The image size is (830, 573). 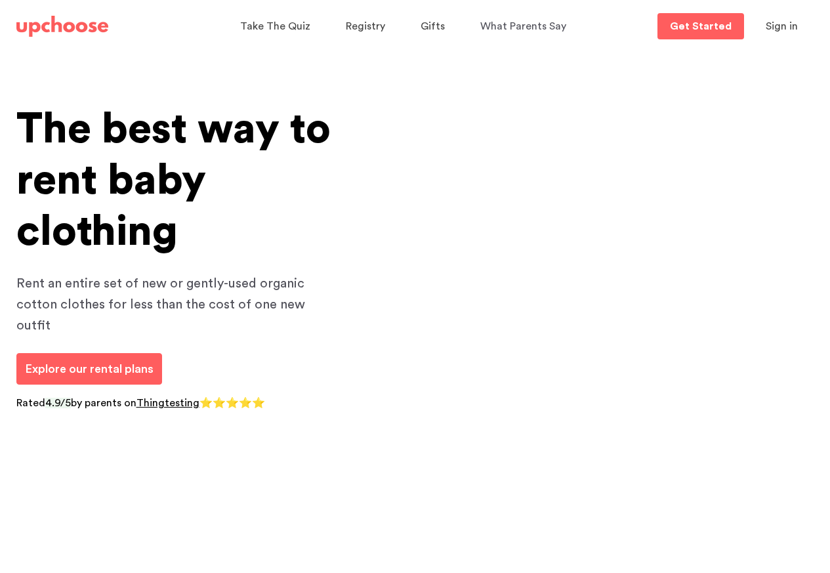 What do you see at coordinates (277, 26) in the screenshot?
I see `a: Take The Quiz` at bounding box center [277, 26].